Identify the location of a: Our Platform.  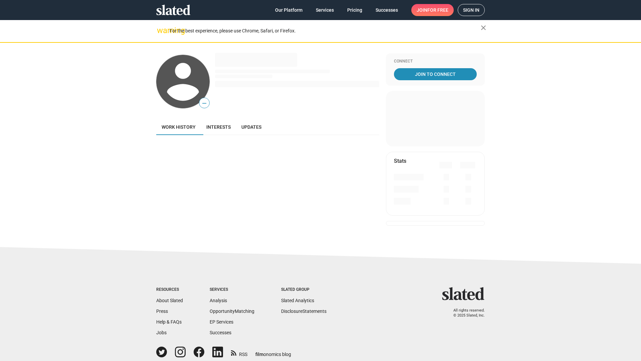
(289, 10).